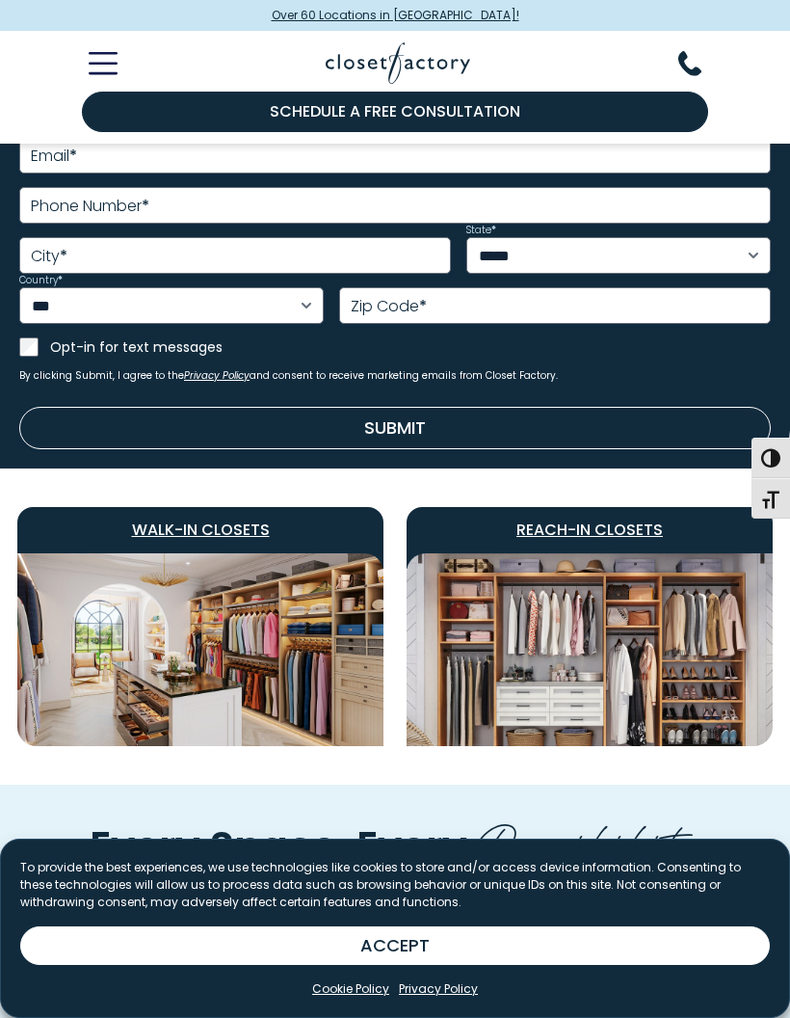 The image size is (790, 1018). What do you see at coordinates (395, 376) in the screenshot?
I see `small: By clicking Submit, I agree to the and consent to receive marketing emails from Closet Factory.` at bounding box center [395, 376].